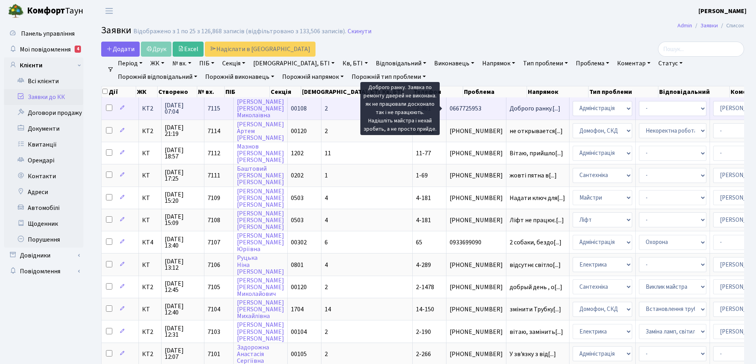  Describe the element at coordinates (182, 63) in the screenshot. I see `a: № вх.` at that location.